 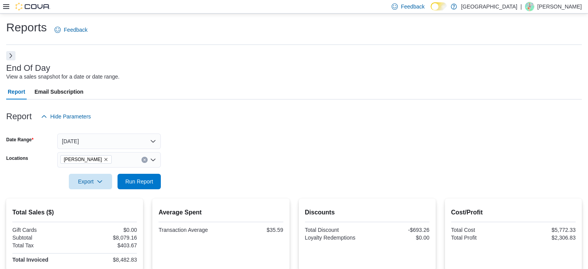 What do you see at coordinates (545, 230) in the screenshot?
I see `div: $5,772.33` at bounding box center [545, 230].